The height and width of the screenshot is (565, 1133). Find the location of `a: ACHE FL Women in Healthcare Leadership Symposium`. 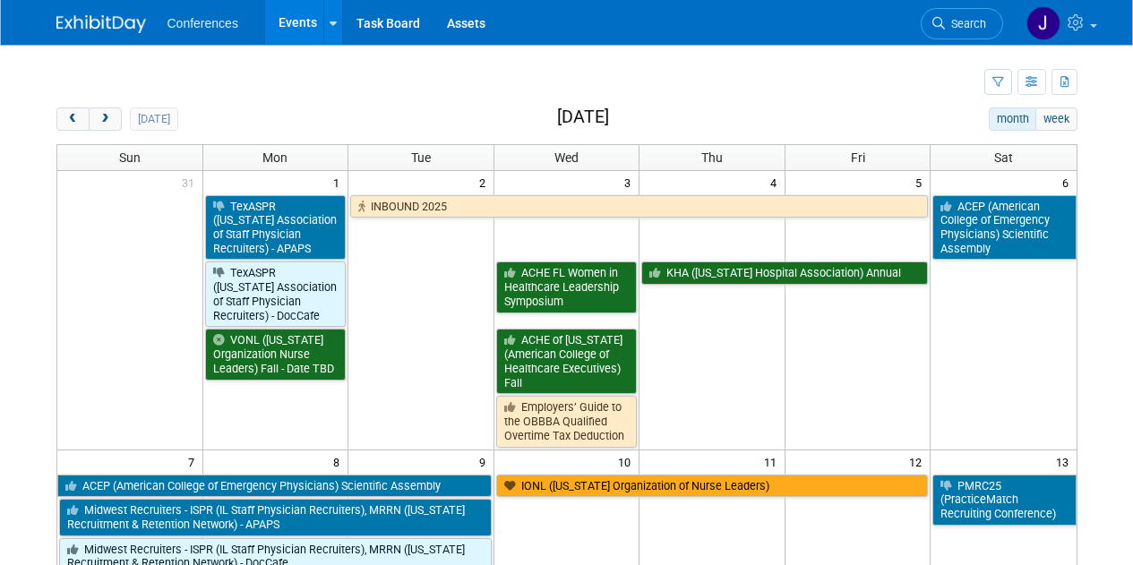

a: ACHE FL Women in Healthcare Leadership Symposium is located at coordinates (567, 287).